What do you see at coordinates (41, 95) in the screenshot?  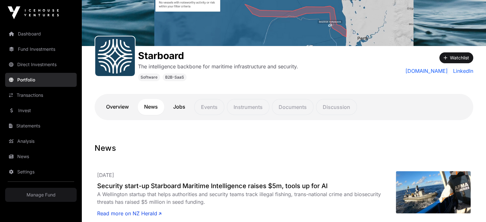 I see `a: Transactions` at bounding box center [41, 95].